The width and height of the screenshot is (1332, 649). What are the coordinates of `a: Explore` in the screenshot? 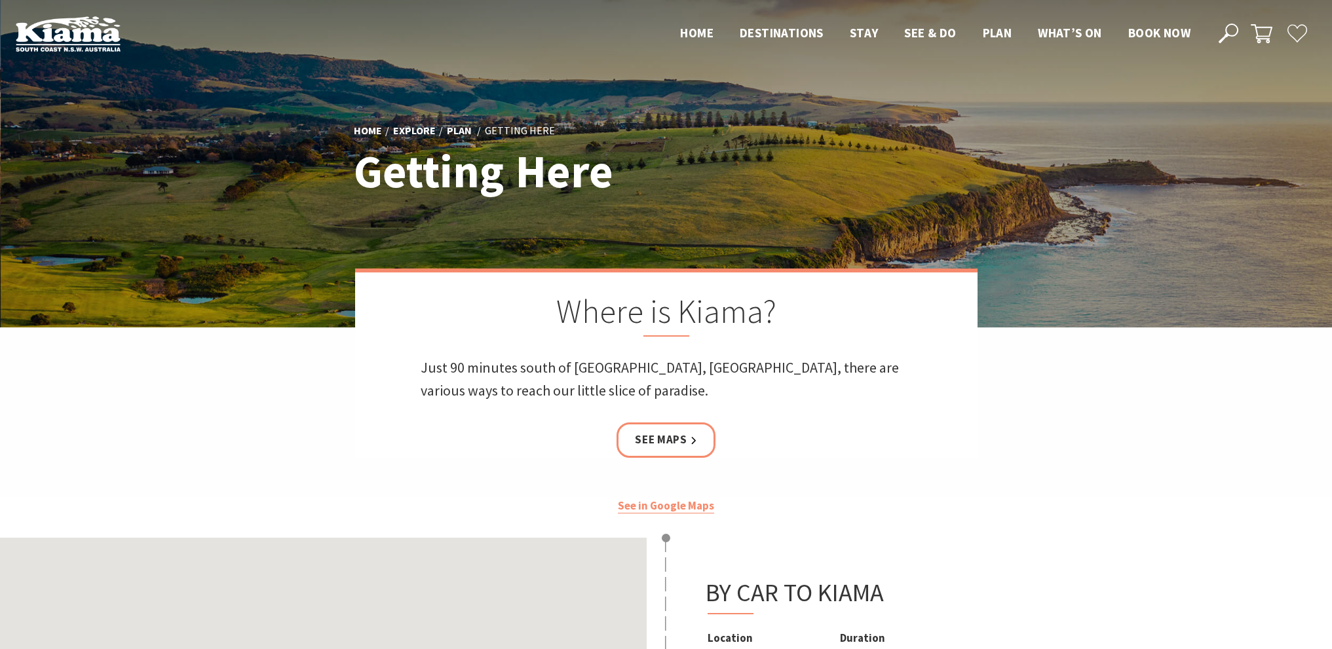 It's located at (414, 131).